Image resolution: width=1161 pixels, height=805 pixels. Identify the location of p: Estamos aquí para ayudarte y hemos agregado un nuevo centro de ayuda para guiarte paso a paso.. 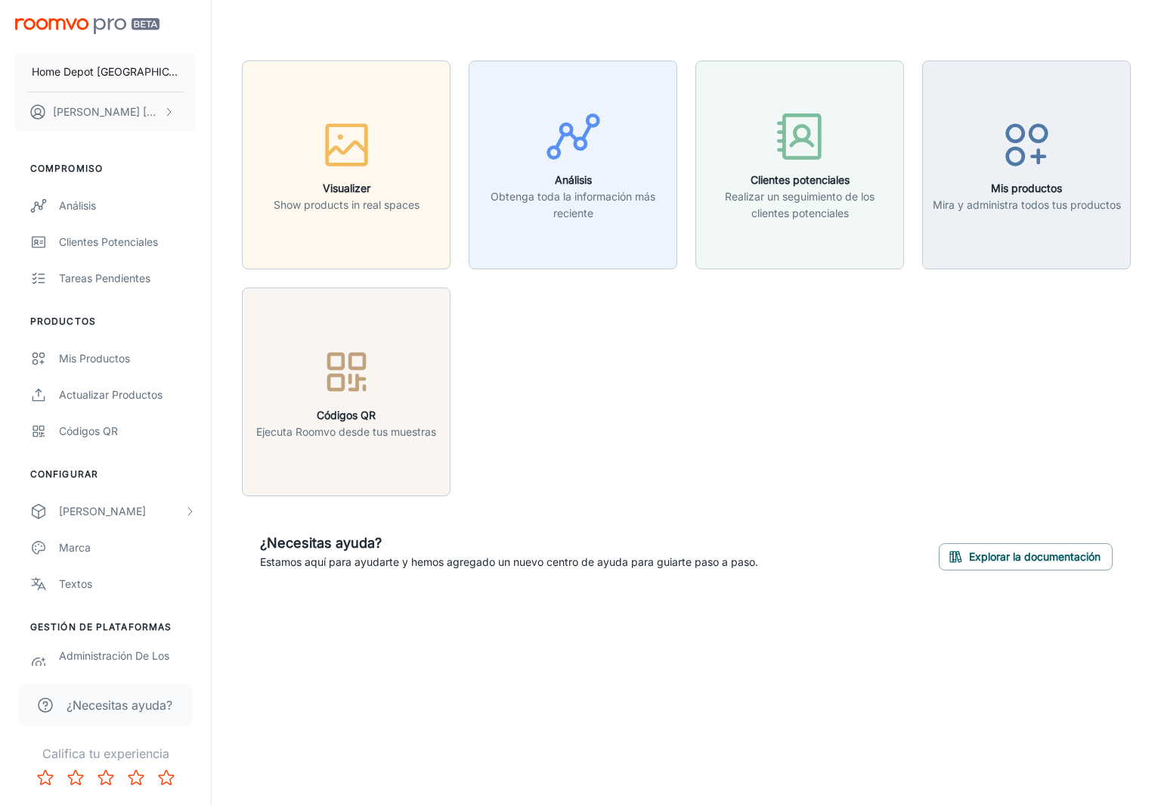
(509, 562).